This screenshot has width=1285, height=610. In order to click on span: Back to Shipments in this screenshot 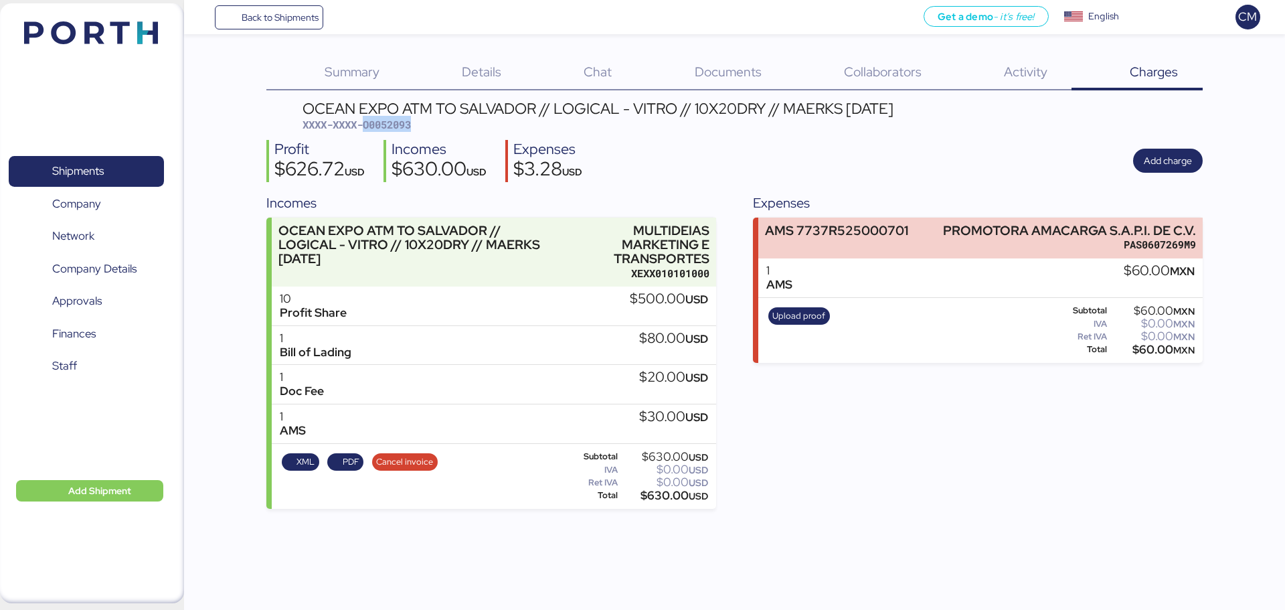, I will do `click(280, 17)`.